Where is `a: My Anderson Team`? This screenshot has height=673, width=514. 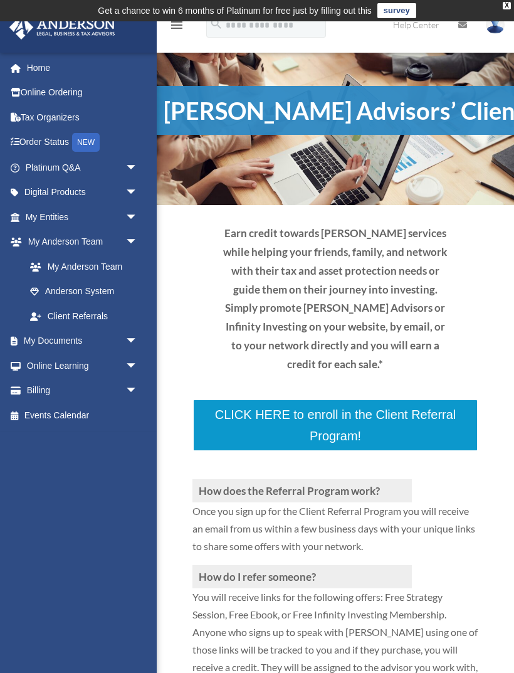
a: My Anderson Team is located at coordinates (87, 267).